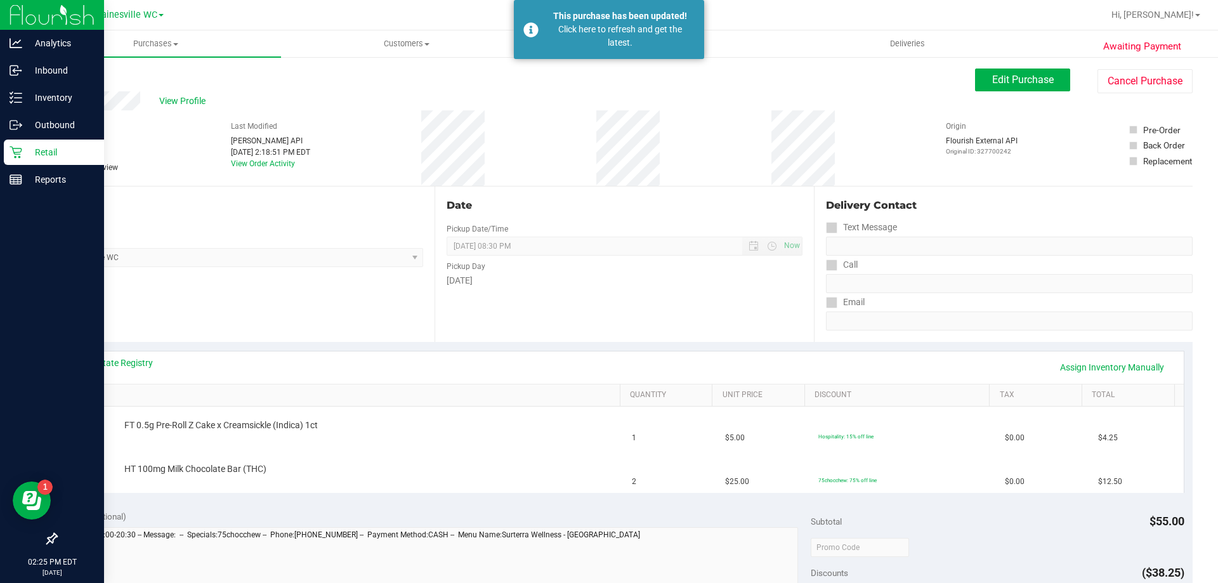 The image size is (1218, 583). Describe the element at coordinates (761, 395) in the screenshot. I see `a: Unit Price` at that location.